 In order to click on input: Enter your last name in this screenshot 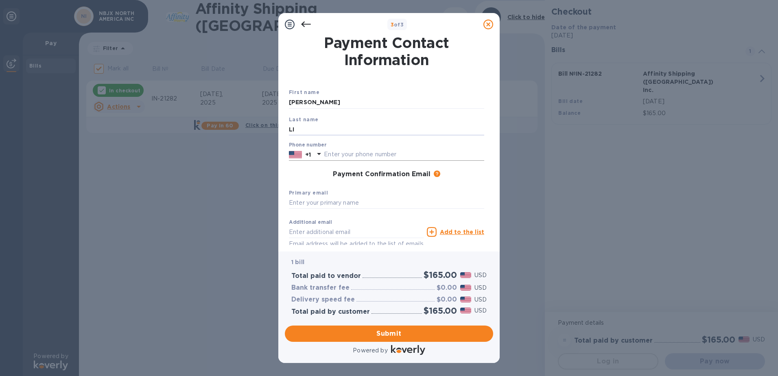, I will do `click(386, 129)`.